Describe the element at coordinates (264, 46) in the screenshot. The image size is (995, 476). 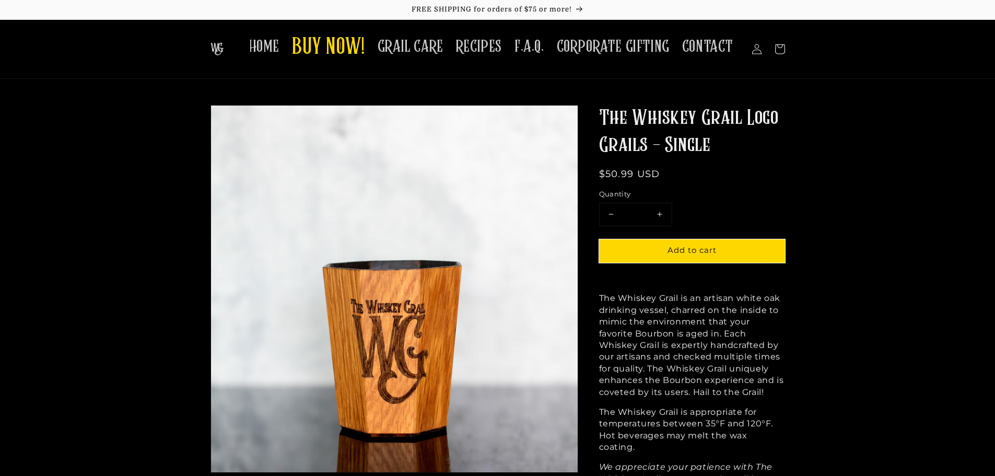
I see `a: HOME` at that location.